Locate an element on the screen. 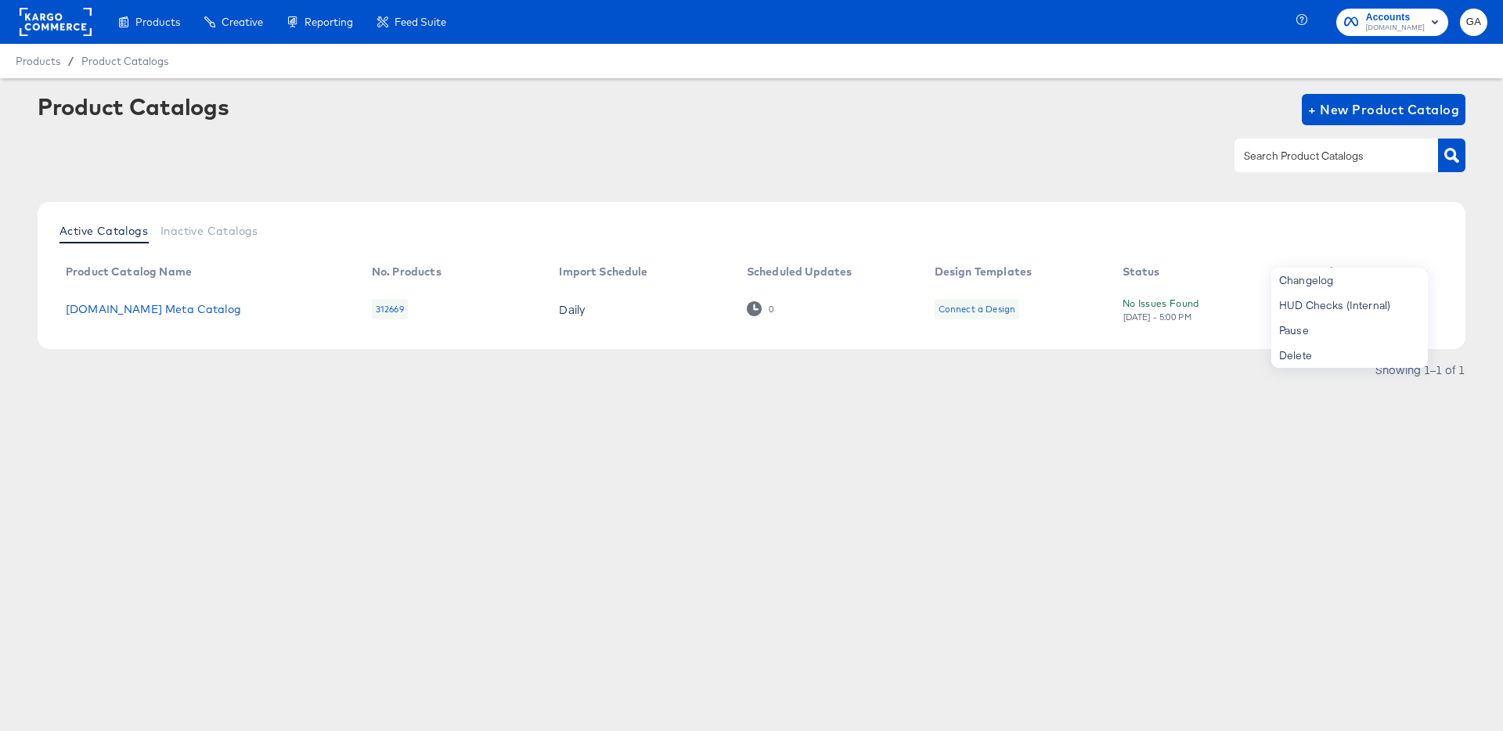  th: Action is located at coordinates (1344, 272).